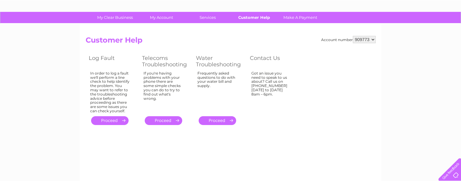 This screenshot has height=181, width=461. I want to click on a: Telecoms, so click(395, 28).